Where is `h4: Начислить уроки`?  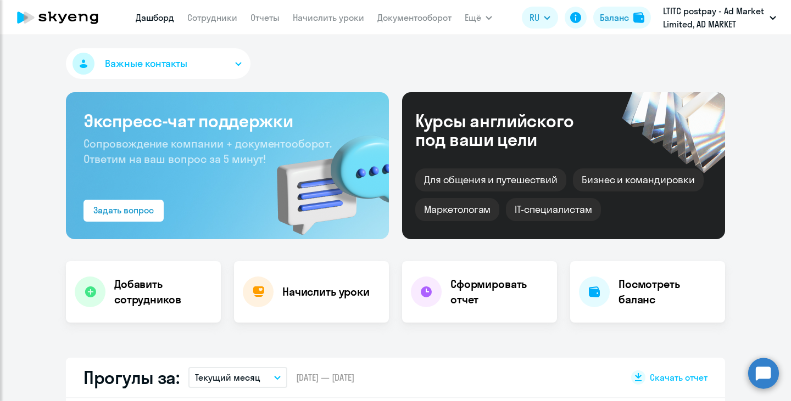 h4: Начислить уроки is located at coordinates (326, 292).